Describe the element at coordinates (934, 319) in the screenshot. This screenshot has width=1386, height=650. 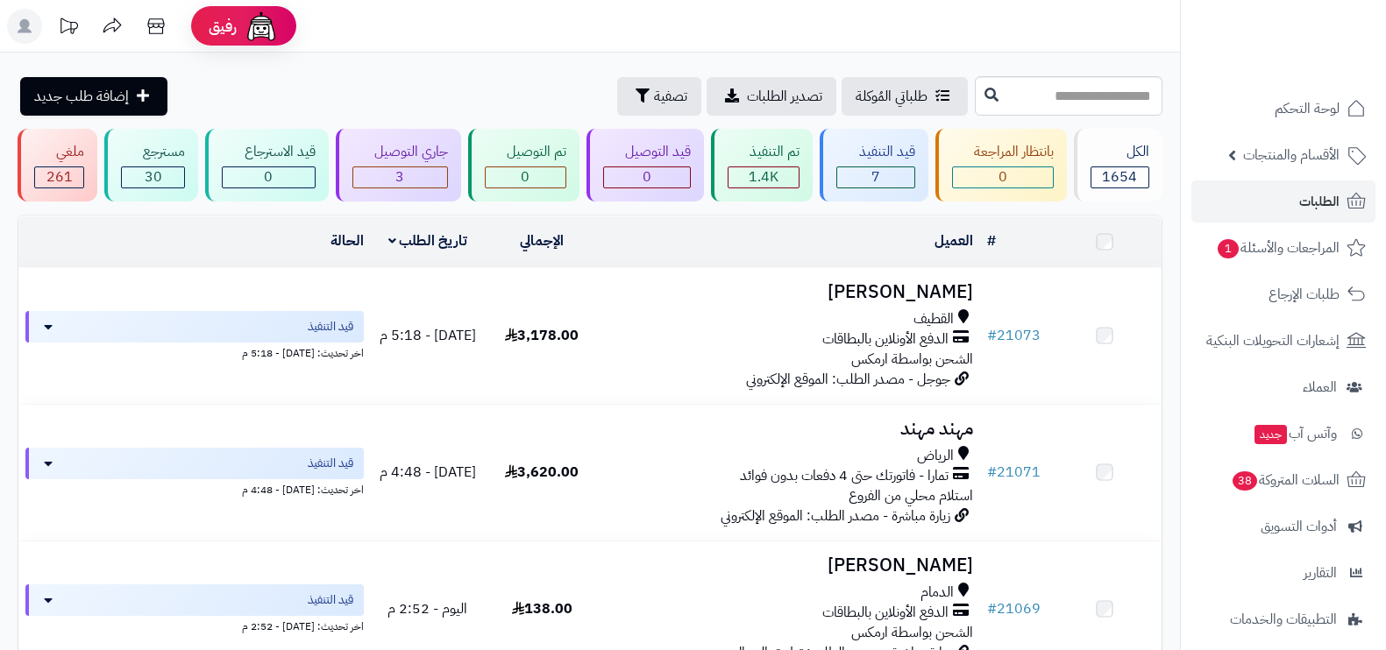
I see `span: القطيف` at that location.